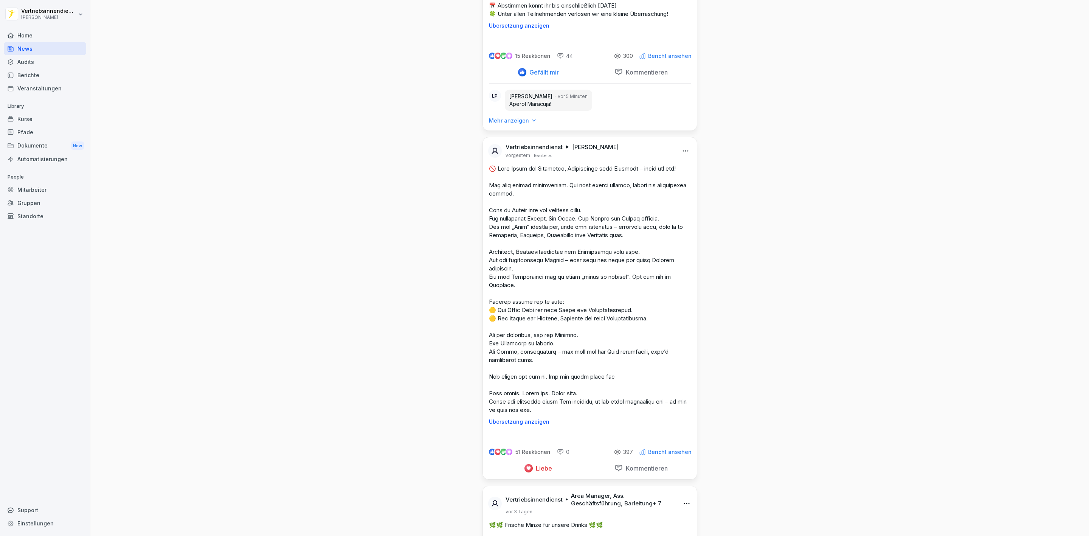 The width and height of the screenshot is (1089, 536). What do you see at coordinates (509, 121) in the screenshot?
I see `p: Mehr anzeigen` at bounding box center [509, 121].